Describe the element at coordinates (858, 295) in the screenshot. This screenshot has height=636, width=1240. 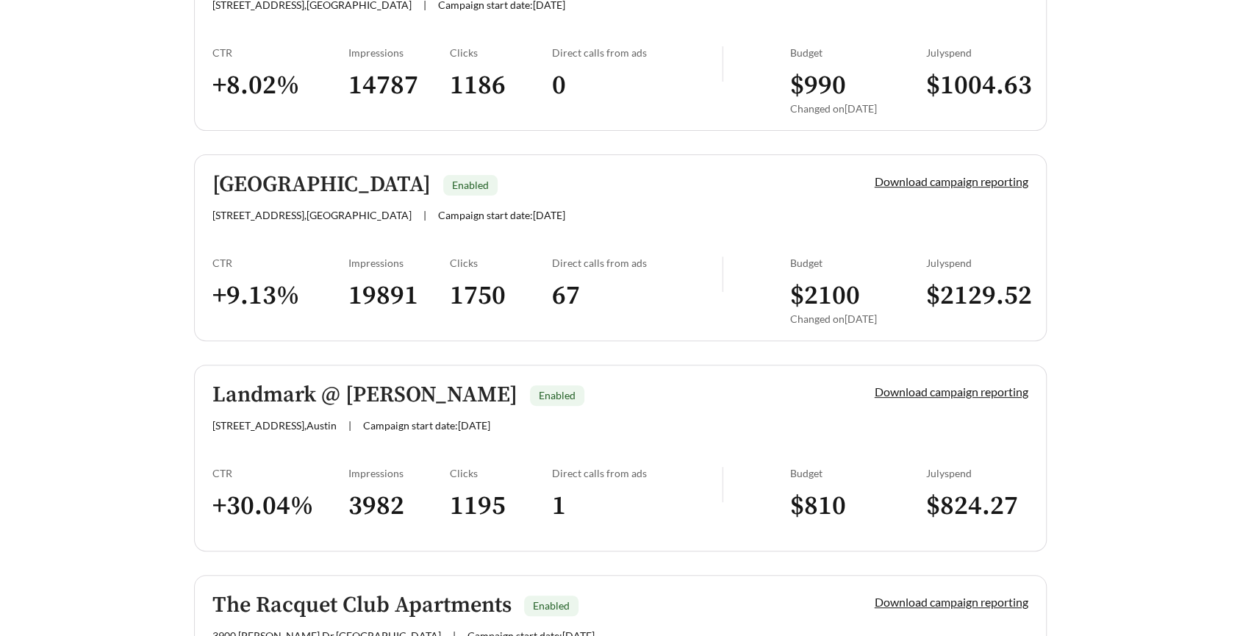
I see `h3: $ 2100` at that location.